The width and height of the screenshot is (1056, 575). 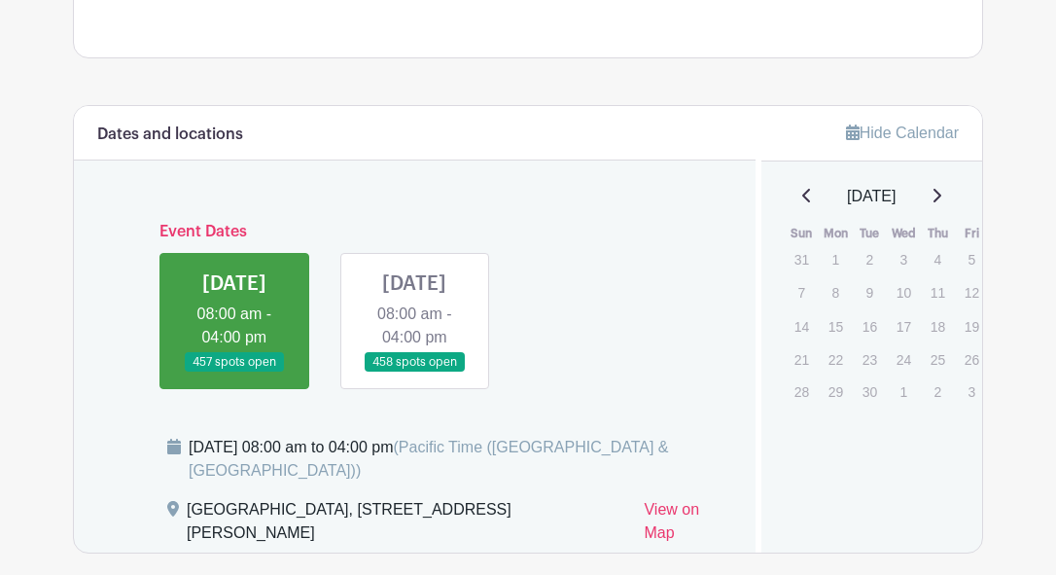 What do you see at coordinates (835, 391) in the screenshot?
I see `p: 29` at bounding box center [835, 391].